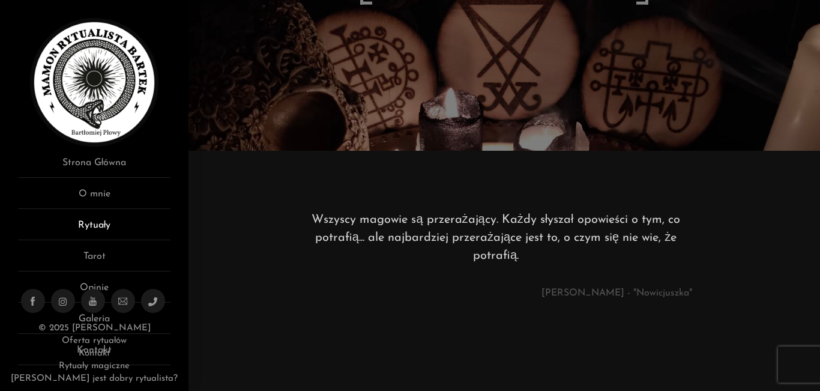 The width and height of the screenshot is (820, 391). I want to click on a: O mnie, so click(94, 197).